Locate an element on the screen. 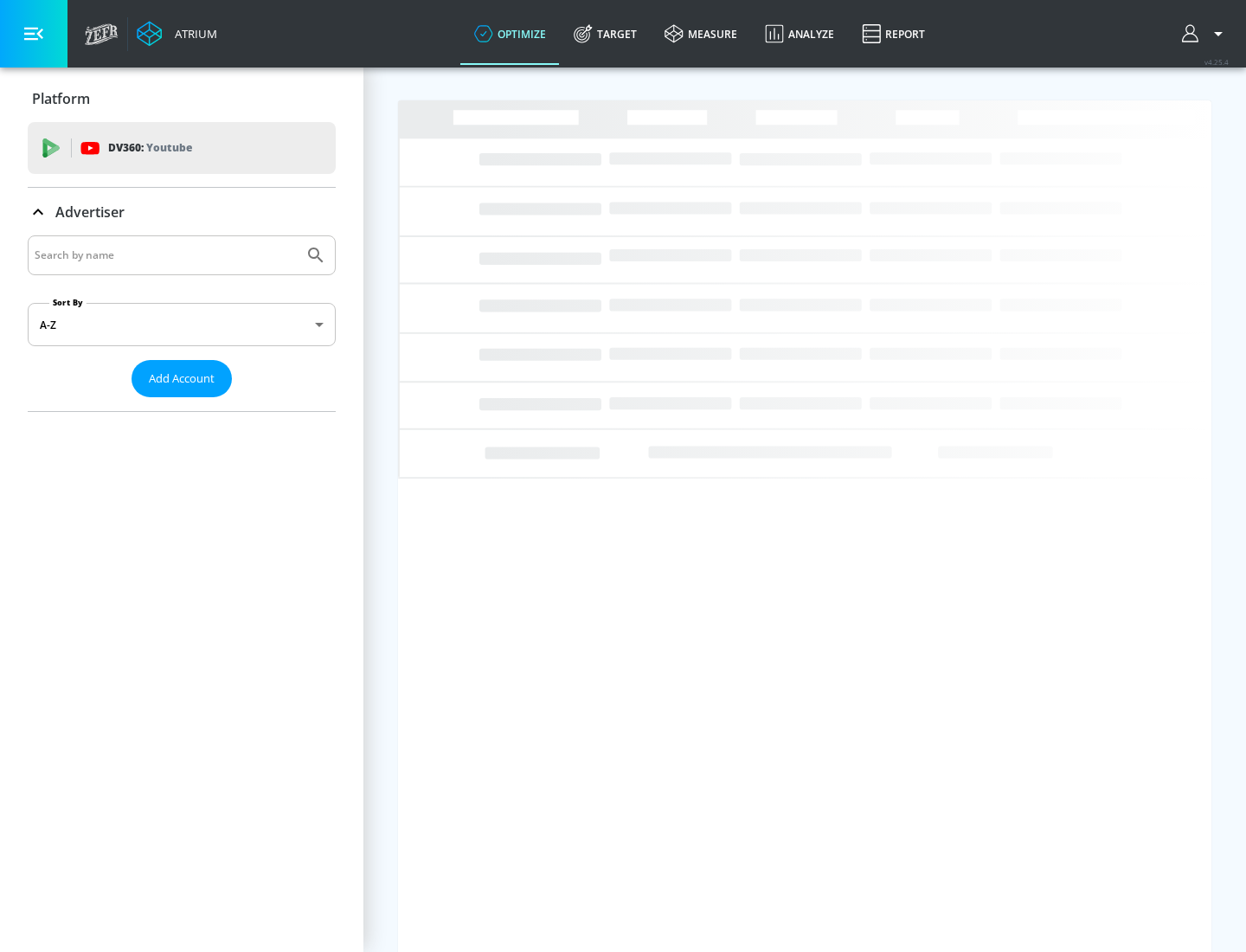 This screenshot has width=1246, height=952. div: DV360: Youtube is located at coordinates (182, 148).